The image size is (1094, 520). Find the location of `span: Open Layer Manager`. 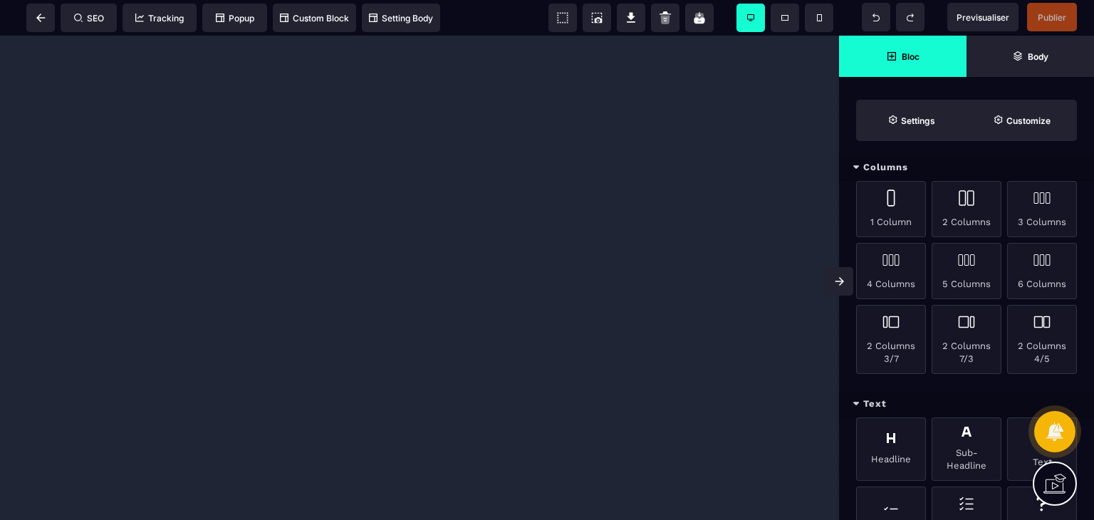

span: Open Layer Manager is located at coordinates (1030, 56).